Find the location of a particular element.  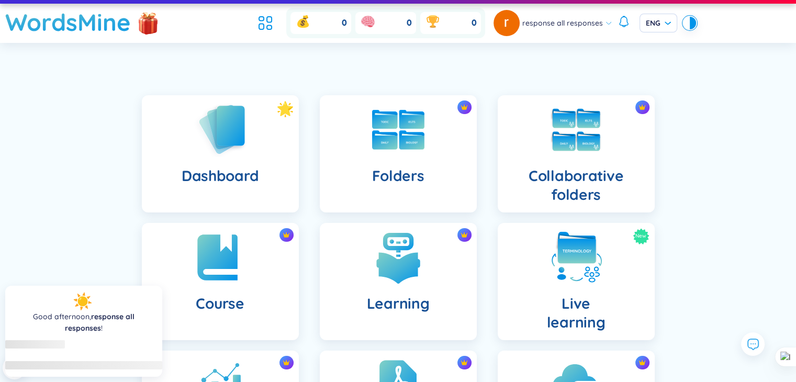

a: NewLivelearning is located at coordinates (577, 282).